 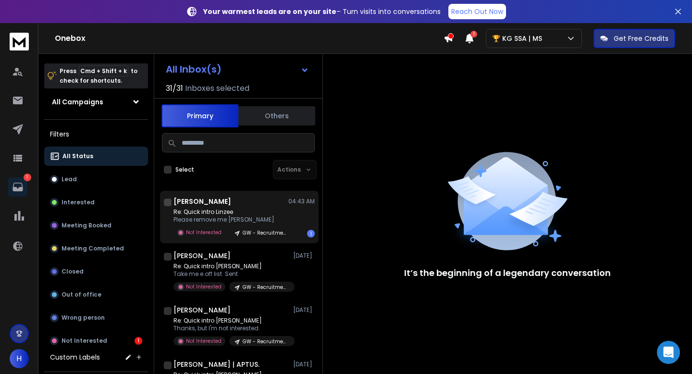 I want to click on button: Out of office, so click(x=96, y=294).